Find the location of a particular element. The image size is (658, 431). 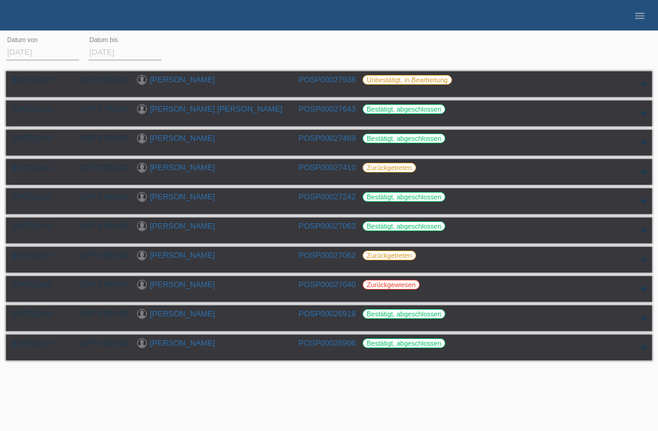

span: 14:42 is located at coordinates (45, 168).